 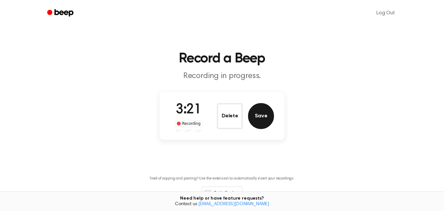 I want to click on a: Log Out, so click(x=385, y=13).